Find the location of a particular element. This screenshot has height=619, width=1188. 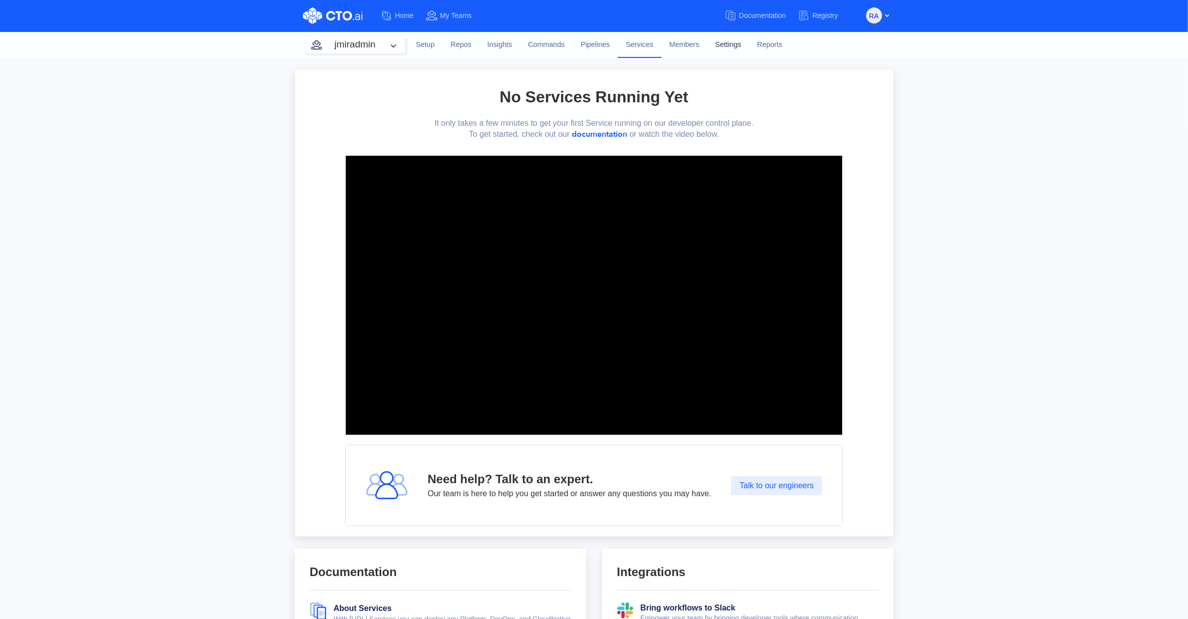

span: RA is located at coordinates (874, 16).